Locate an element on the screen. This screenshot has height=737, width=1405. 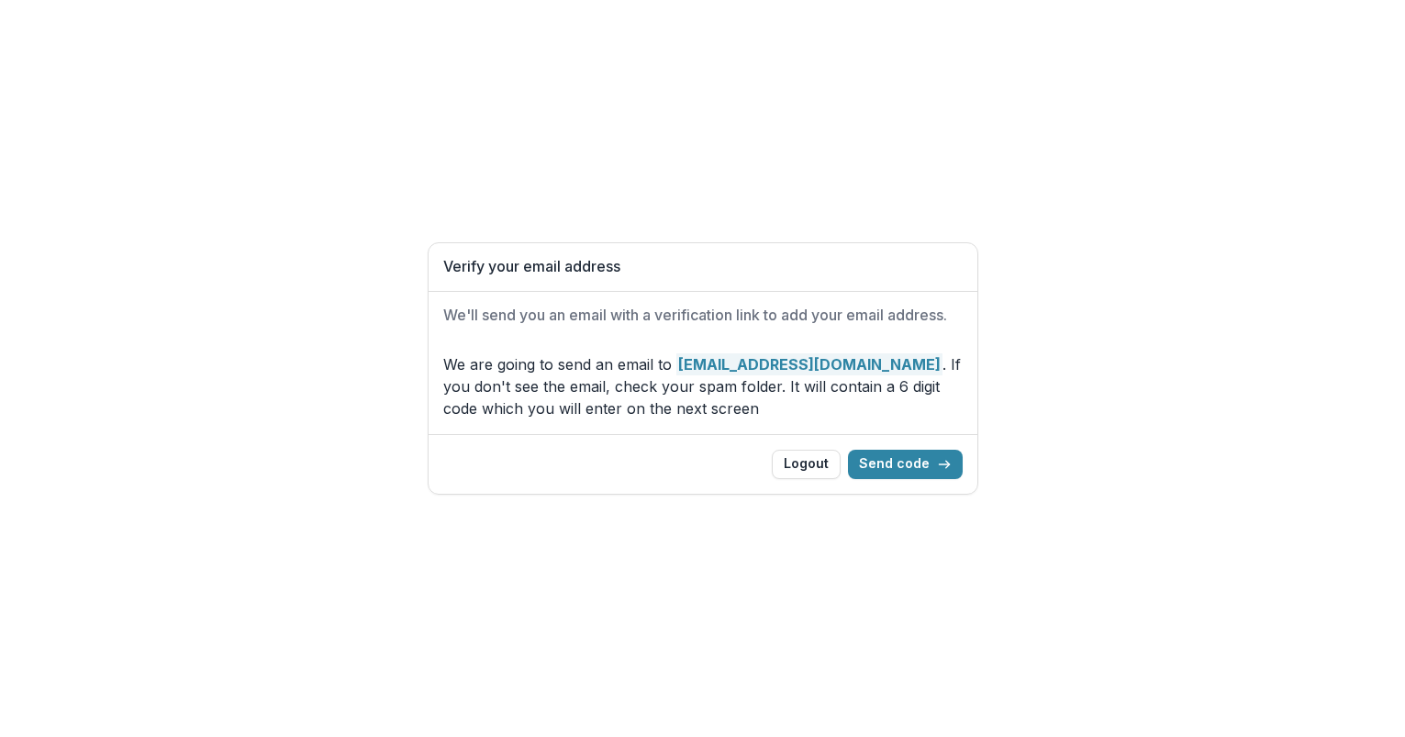
button: Logout is located at coordinates (806, 464).